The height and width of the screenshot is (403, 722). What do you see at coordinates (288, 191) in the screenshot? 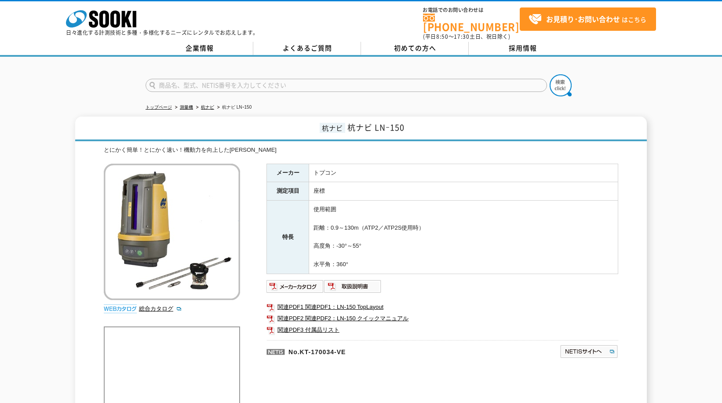
I see `th: 測定項目` at bounding box center [288, 191].